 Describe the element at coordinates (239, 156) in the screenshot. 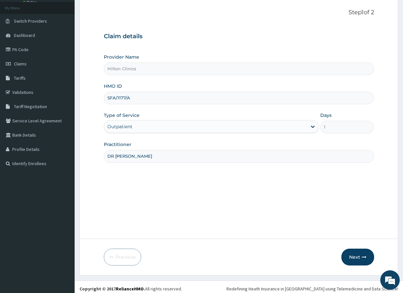

I see `input: Enter Name` at that location.